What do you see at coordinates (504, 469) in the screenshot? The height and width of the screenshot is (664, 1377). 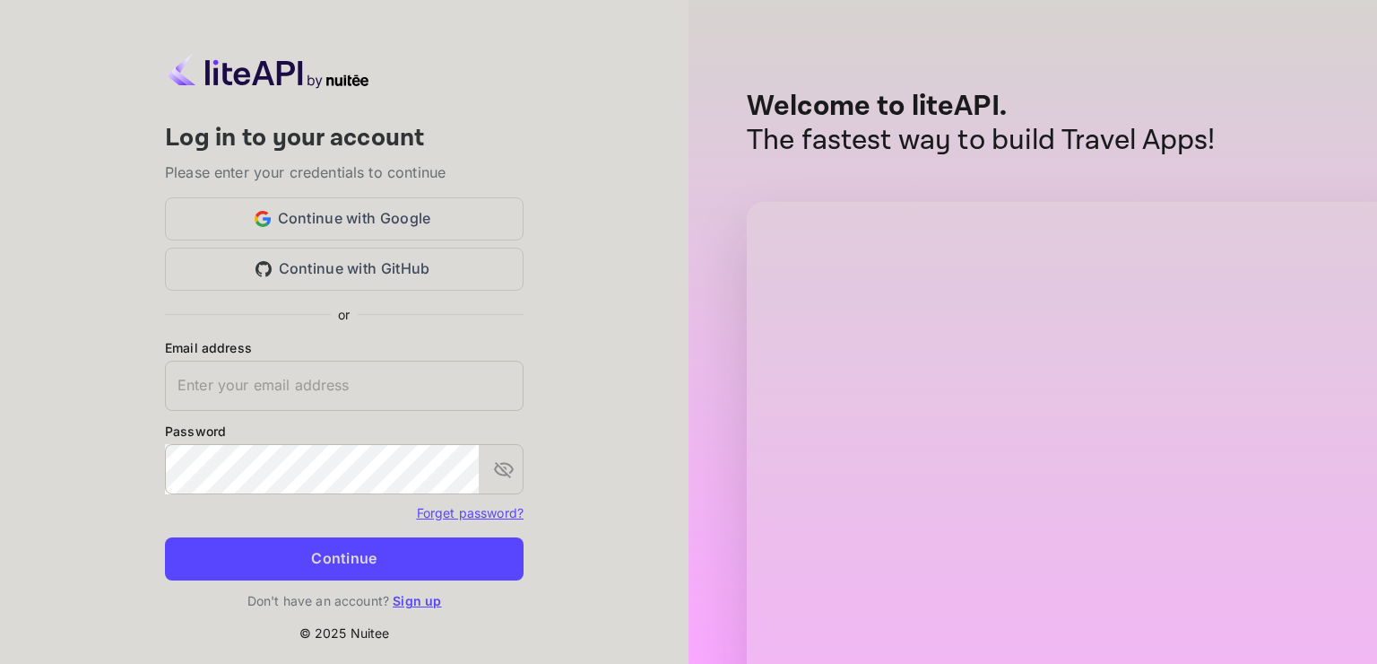 I see `button: toggle password visibility` at bounding box center [504, 469].